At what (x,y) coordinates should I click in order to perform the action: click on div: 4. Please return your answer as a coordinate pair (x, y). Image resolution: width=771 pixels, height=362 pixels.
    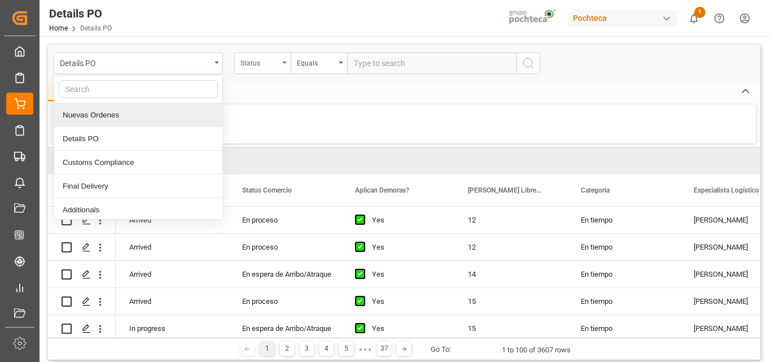
    Looking at the image, I should click on (326, 348).